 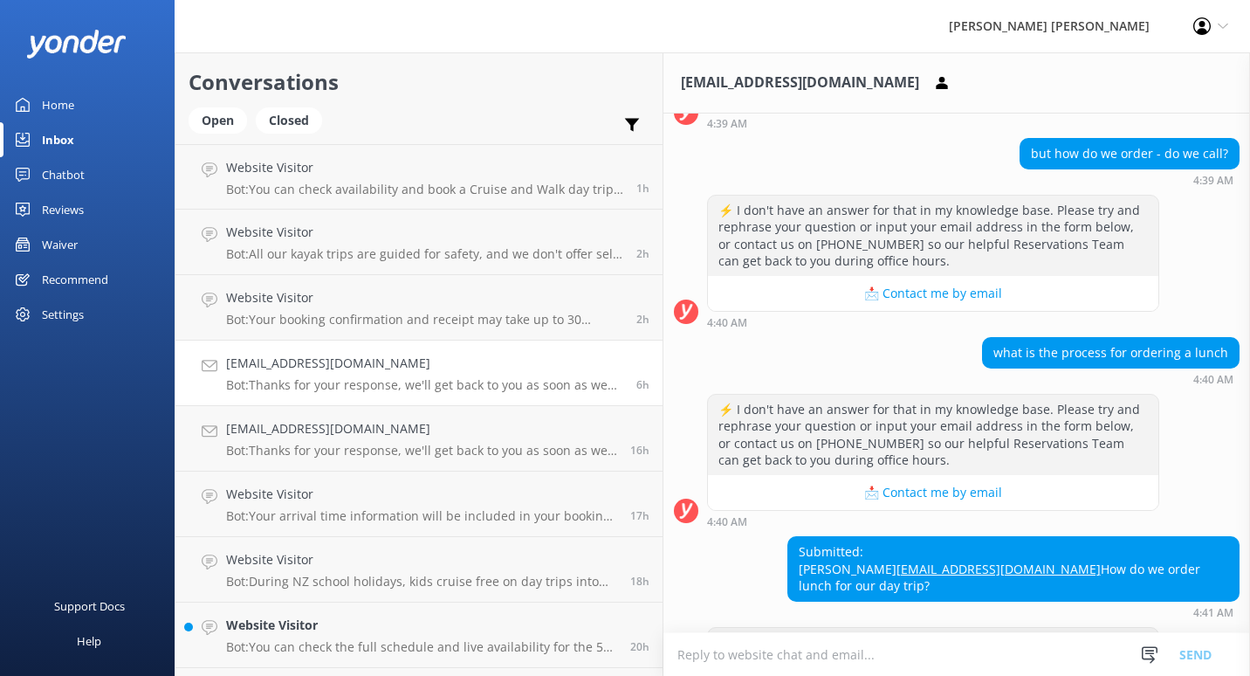 I want to click on div: Help, so click(x=89, y=641).